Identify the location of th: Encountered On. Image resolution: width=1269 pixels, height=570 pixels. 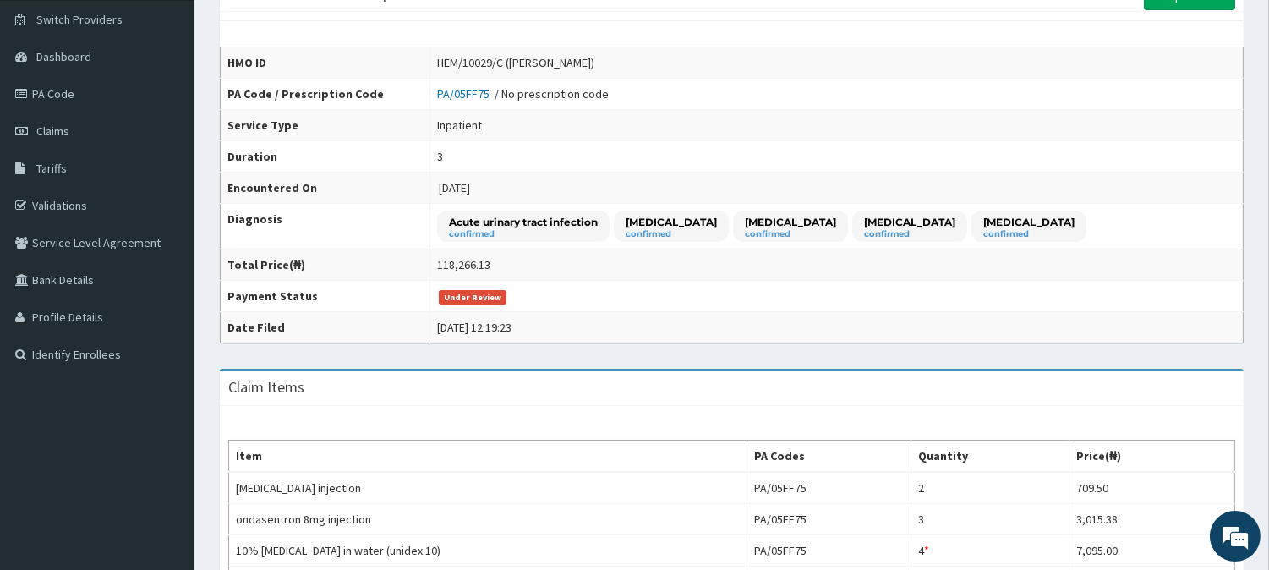
(325, 188).